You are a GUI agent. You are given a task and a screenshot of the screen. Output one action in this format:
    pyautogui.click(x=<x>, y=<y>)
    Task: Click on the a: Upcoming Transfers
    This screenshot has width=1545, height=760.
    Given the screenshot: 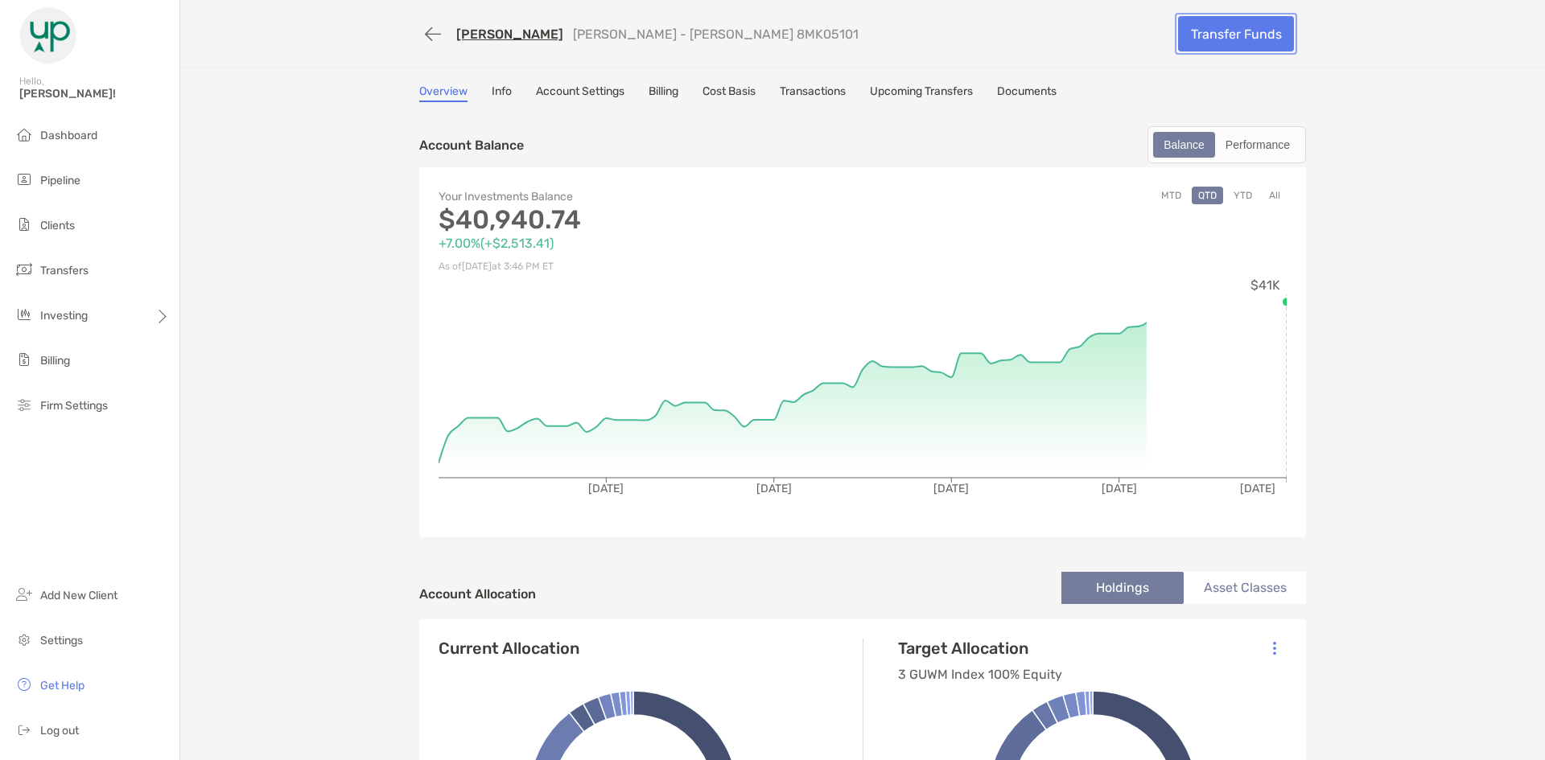 What is the action you would take?
    pyautogui.click(x=921, y=93)
    